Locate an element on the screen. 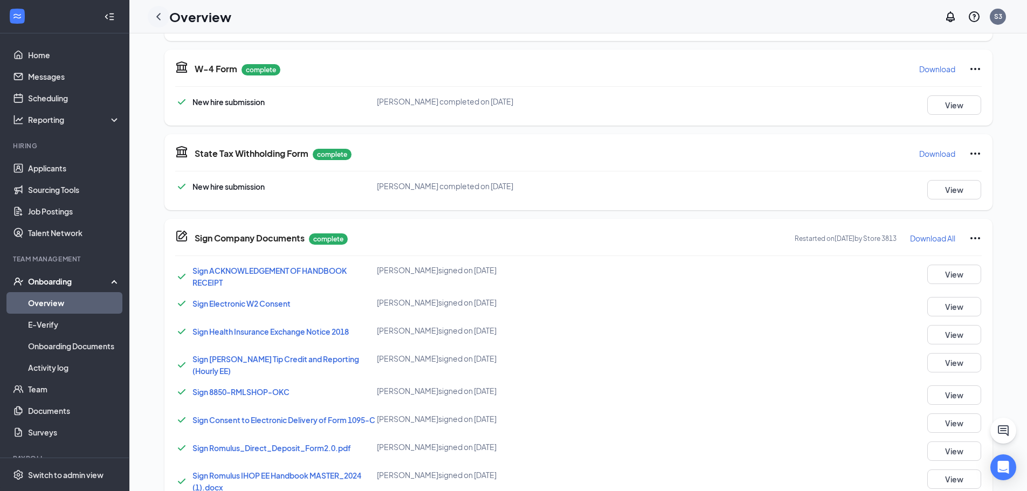 The width and height of the screenshot is (1027, 491). a: Sign Electronic W2 Consent is located at coordinates (241, 303).